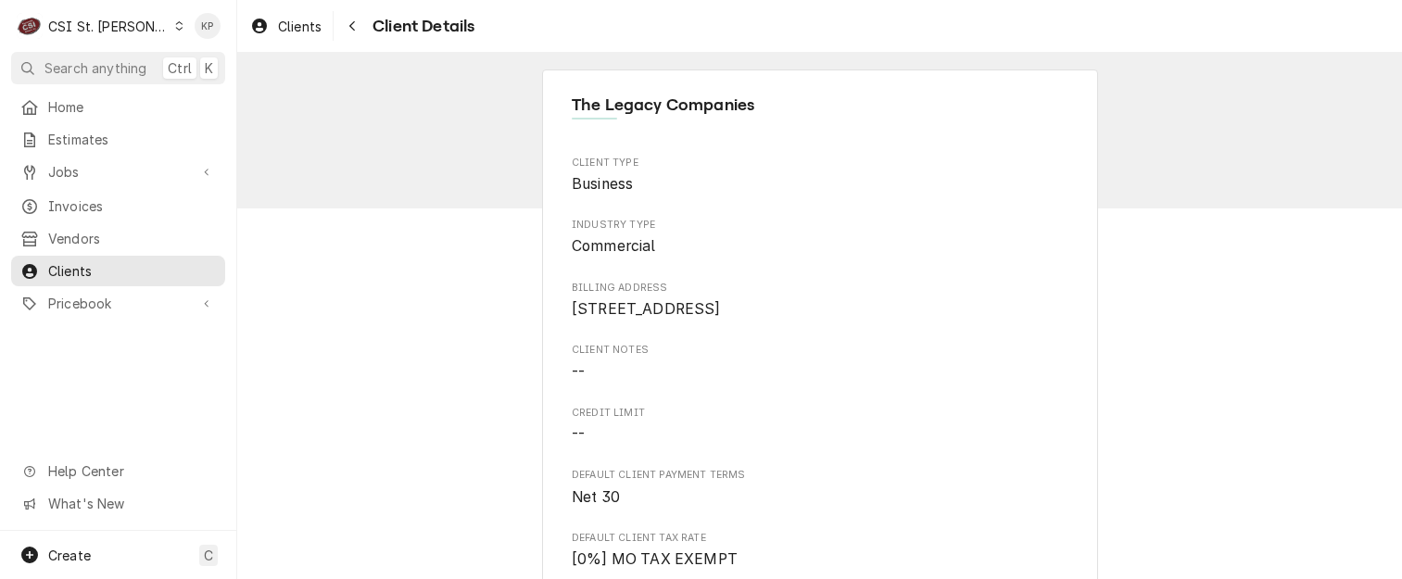 The height and width of the screenshot is (579, 1402). What do you see at coordinates (819, 362) in the screenshot?
I see `div: Client Notes` at bounding box center [819, 362].